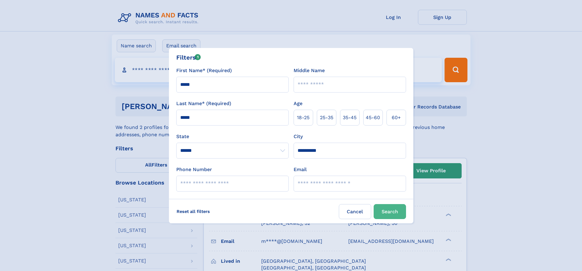 The width and height of the screenshot is (582, 271). Describe the element at coordinates (233, 137) in the screenshot. I see `label: State` at that location.